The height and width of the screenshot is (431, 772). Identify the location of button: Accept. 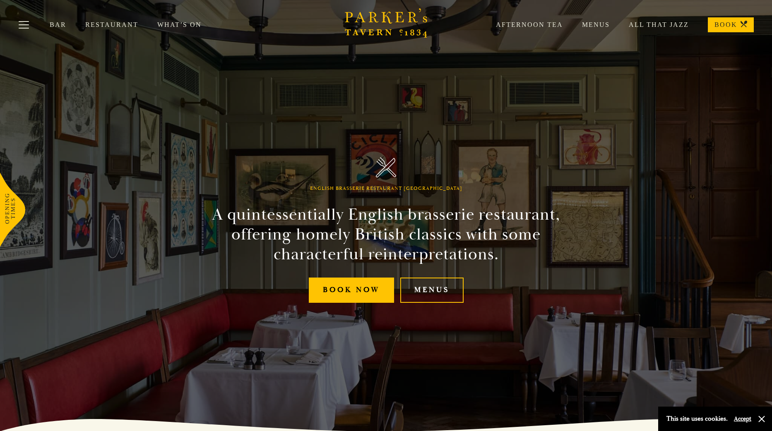
(742, 419).